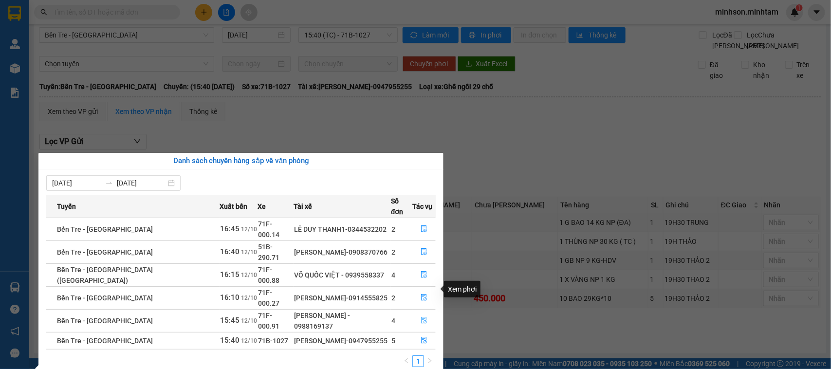 This screenshot has height=369, width=831. What do you see at coordinates (269, 298) in the screenshot?
I see `span: 71F-000.27` at bounding box center [269, 298].